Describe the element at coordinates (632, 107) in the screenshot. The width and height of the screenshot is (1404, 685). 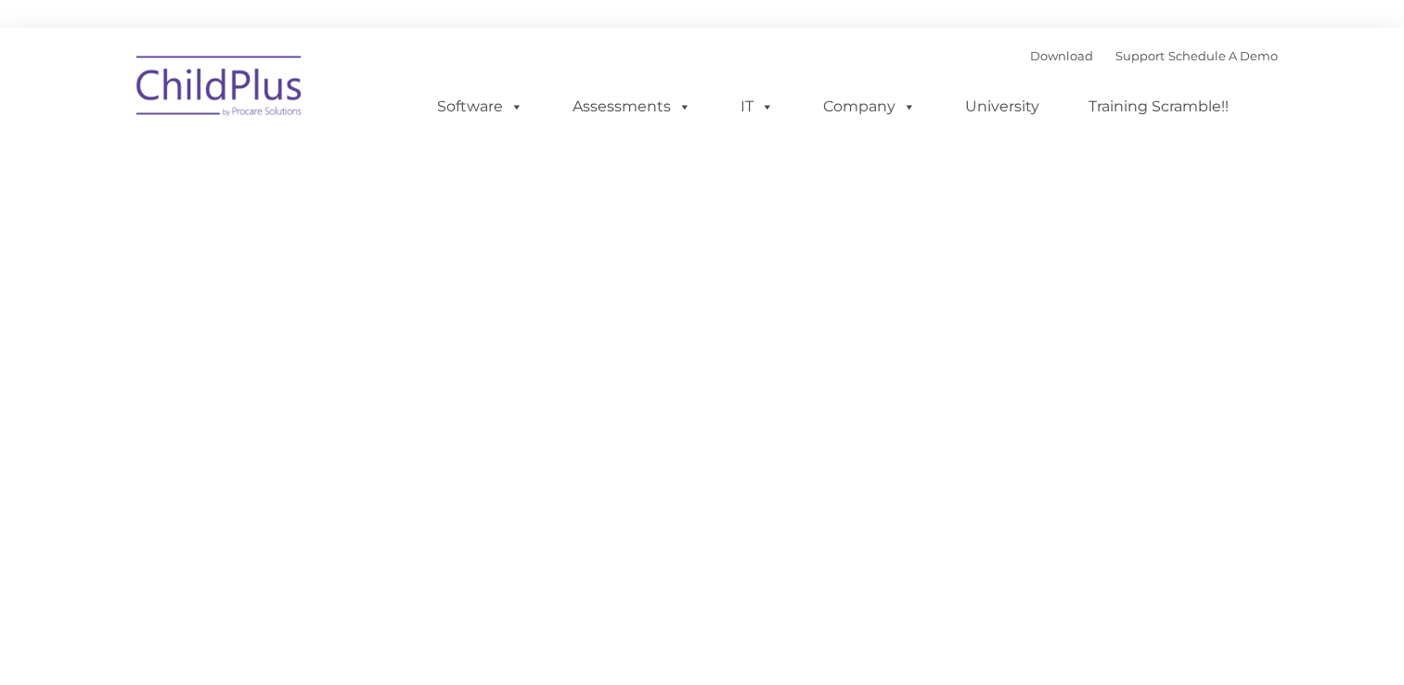
I see `a: Assessments` at that location.